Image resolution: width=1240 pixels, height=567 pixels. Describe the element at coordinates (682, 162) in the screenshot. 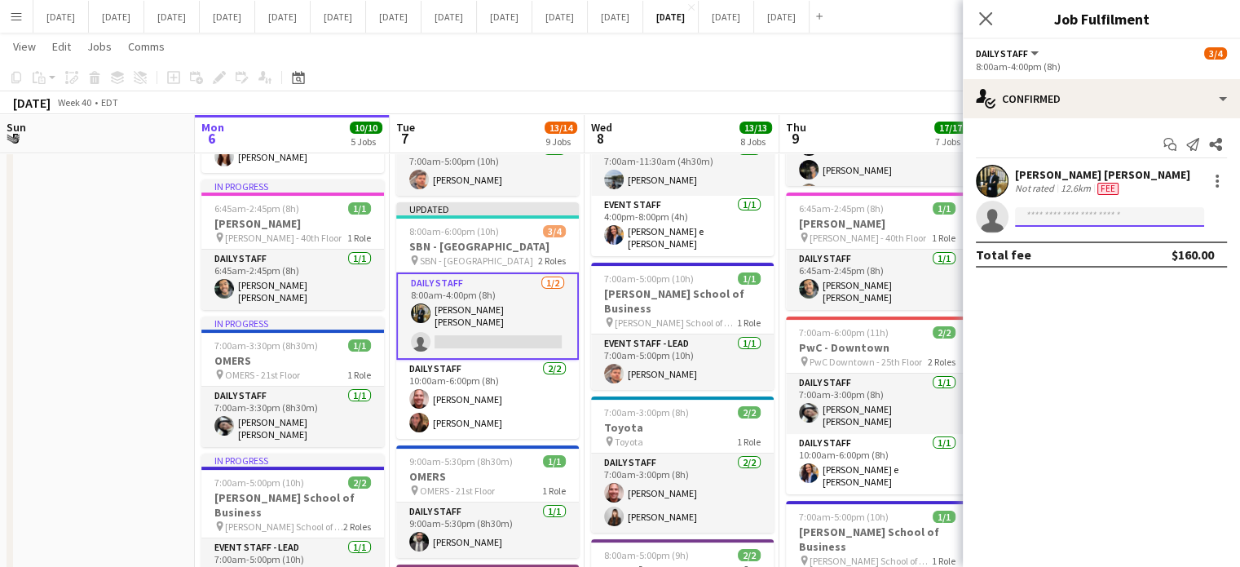

I see `app-job-card: 7:00am-8:00pm (13h)2/2OBA - Ontario Bar Association OBA - 2nd Floor2 RolesEvent Staff1/17:00am-11...` at that location.